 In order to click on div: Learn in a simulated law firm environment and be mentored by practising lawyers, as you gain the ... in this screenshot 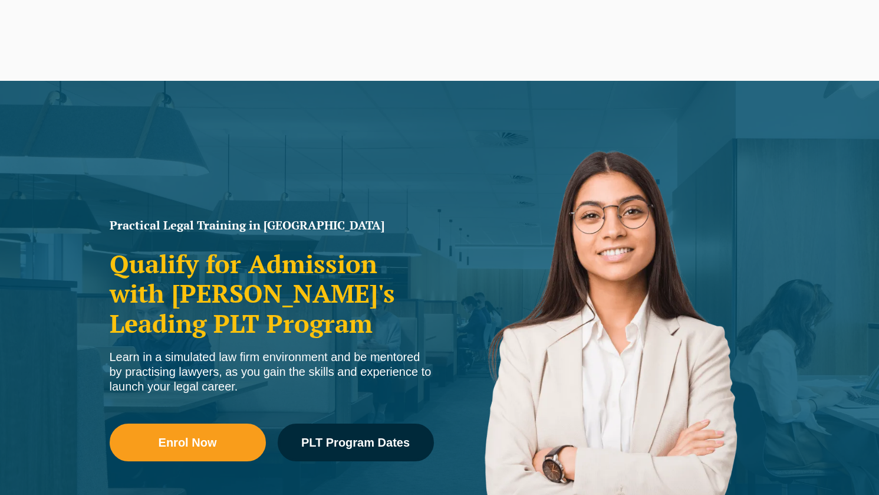, I will do `click(272, 372)`.